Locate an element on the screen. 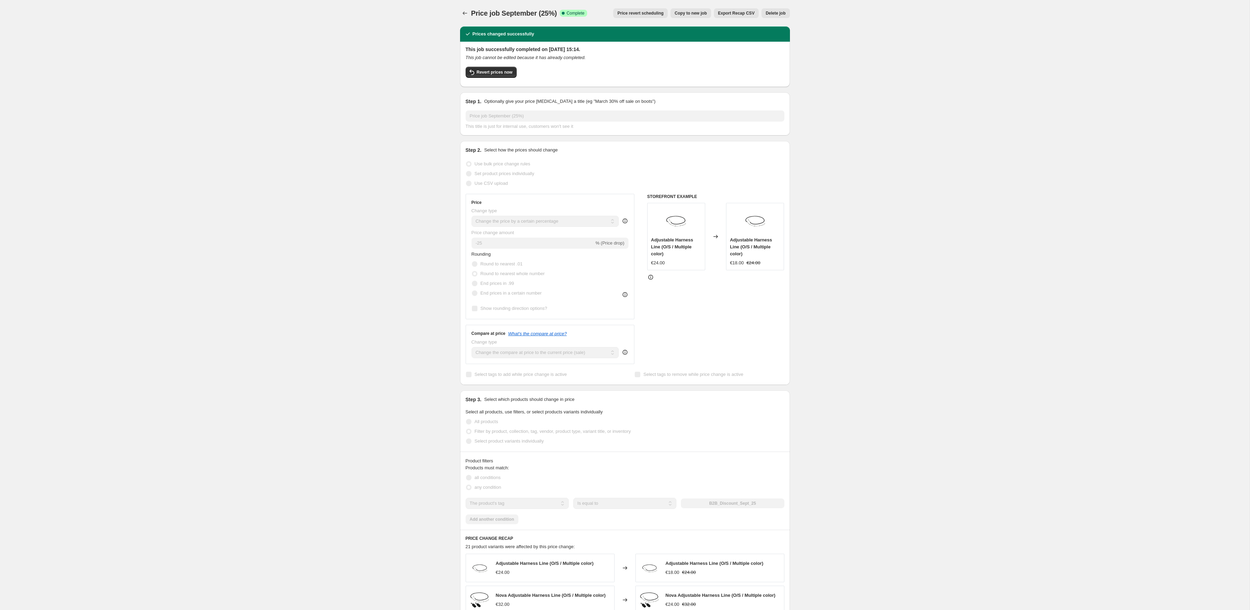  span: This title is just for internal use, customers won't see it is located at coordinates (520, 126).